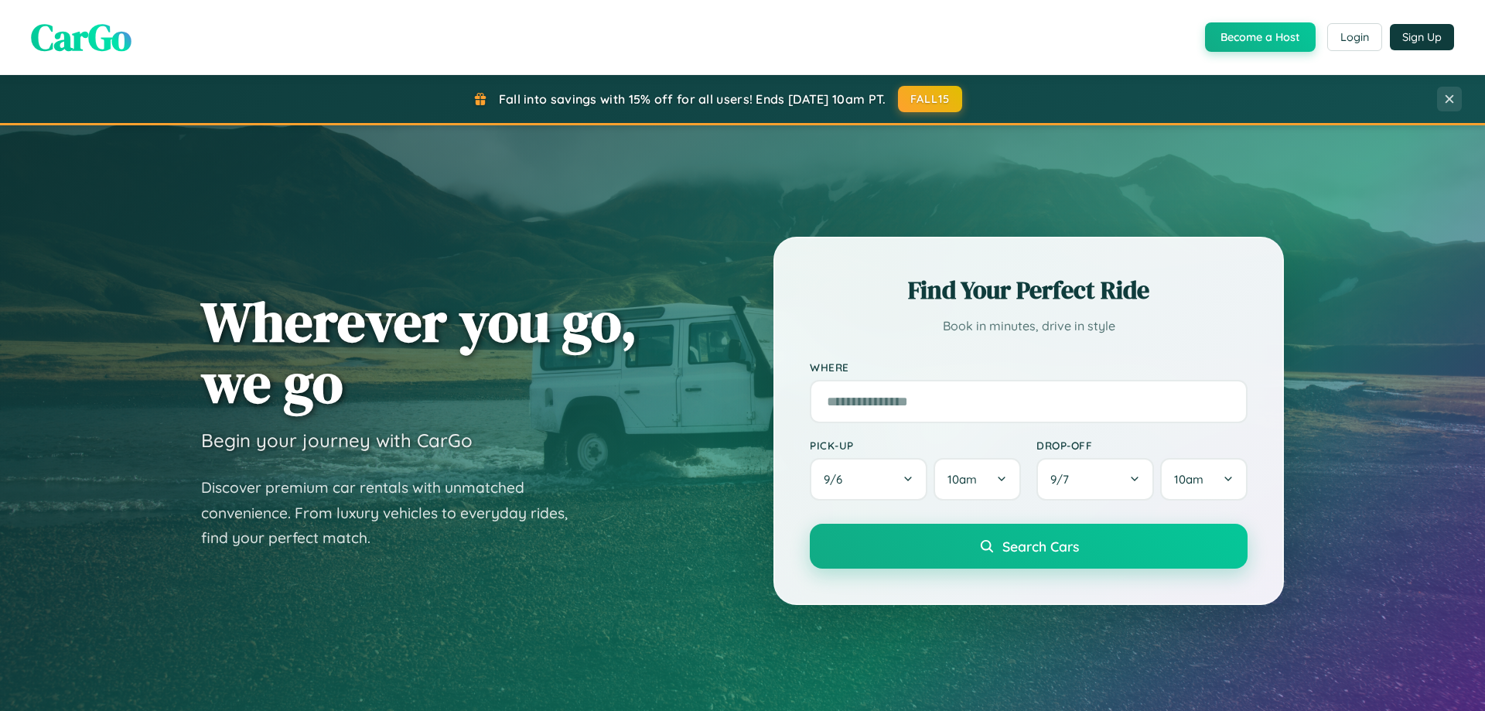 The image size is (1485, 711). Describe the element at coordinates (1354, 37) in the screenshot. I see `button: Login` at that location.